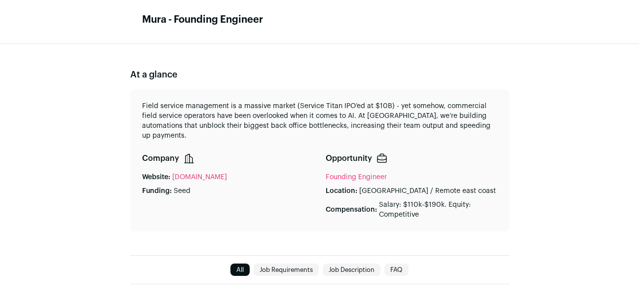  I want to click on a: FAQ, so click(396, 270).